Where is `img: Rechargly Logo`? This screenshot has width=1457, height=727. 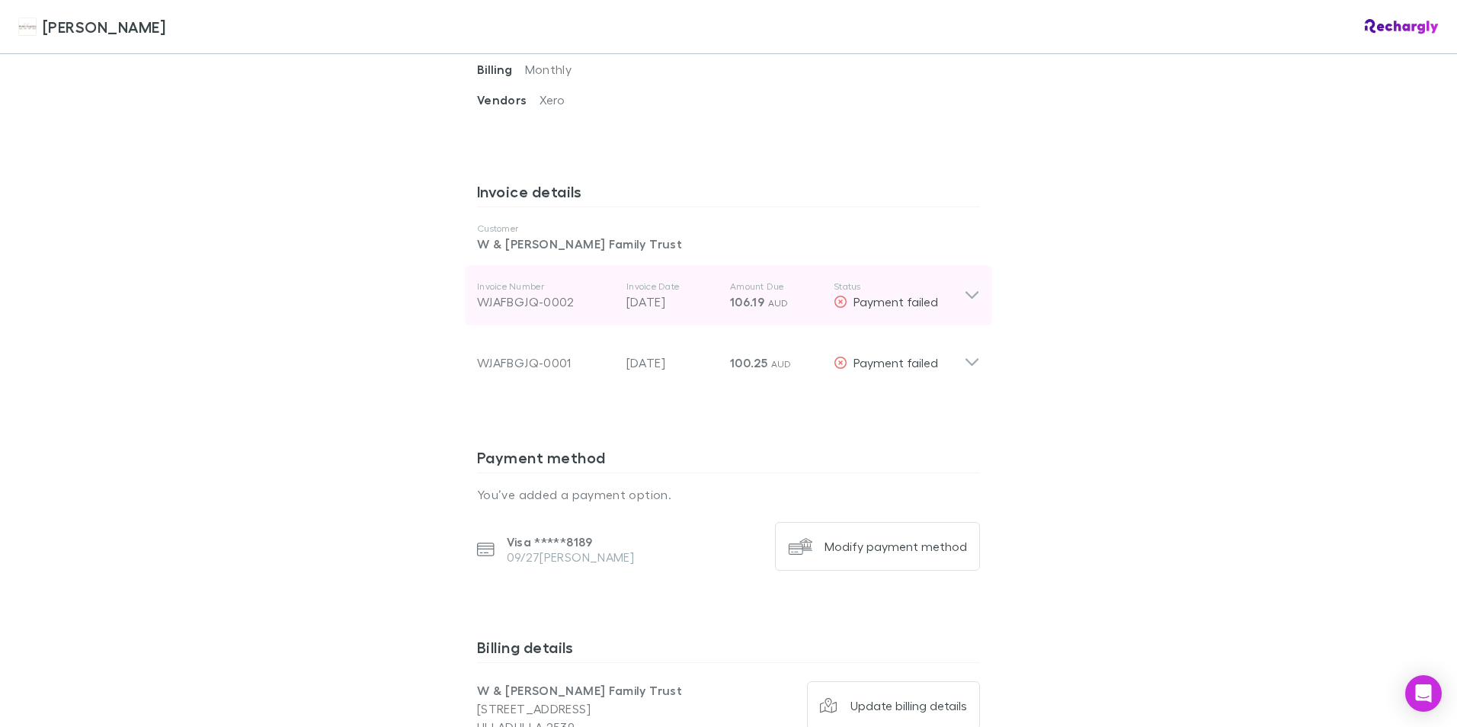
img: Rechargly Logo is located at coordinates (1401, 27).